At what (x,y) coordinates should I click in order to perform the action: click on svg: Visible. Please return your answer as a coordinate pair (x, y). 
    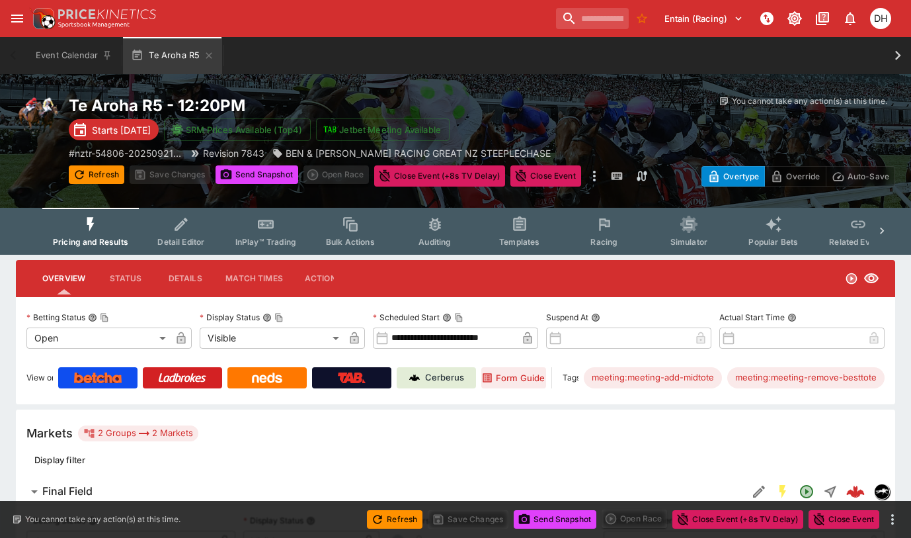
    Looking at the image, I should click on (872, 278).